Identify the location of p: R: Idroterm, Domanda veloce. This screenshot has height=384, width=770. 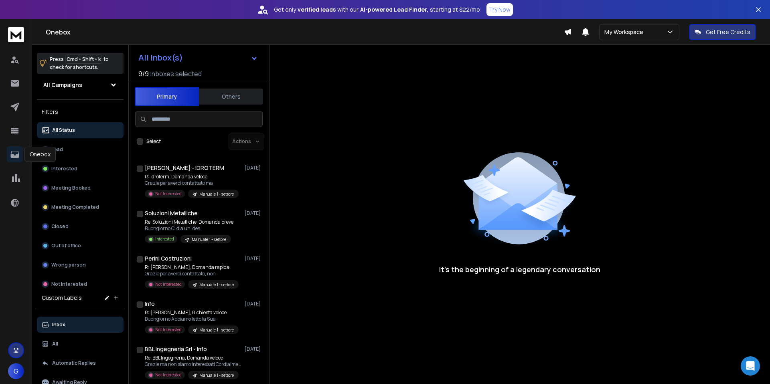
(192, 177).